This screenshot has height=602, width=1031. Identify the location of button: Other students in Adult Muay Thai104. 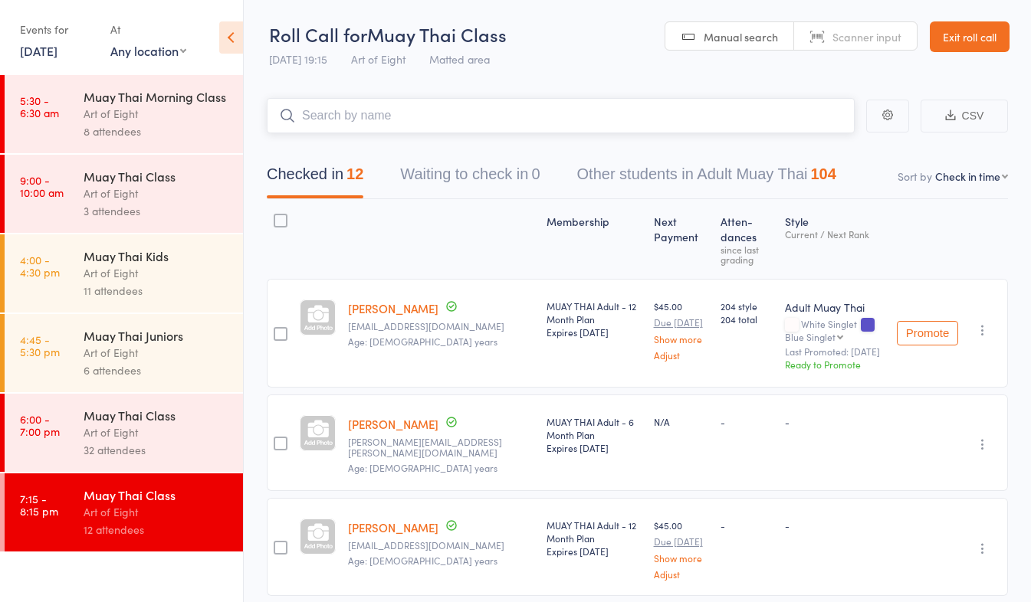
(707, 178).